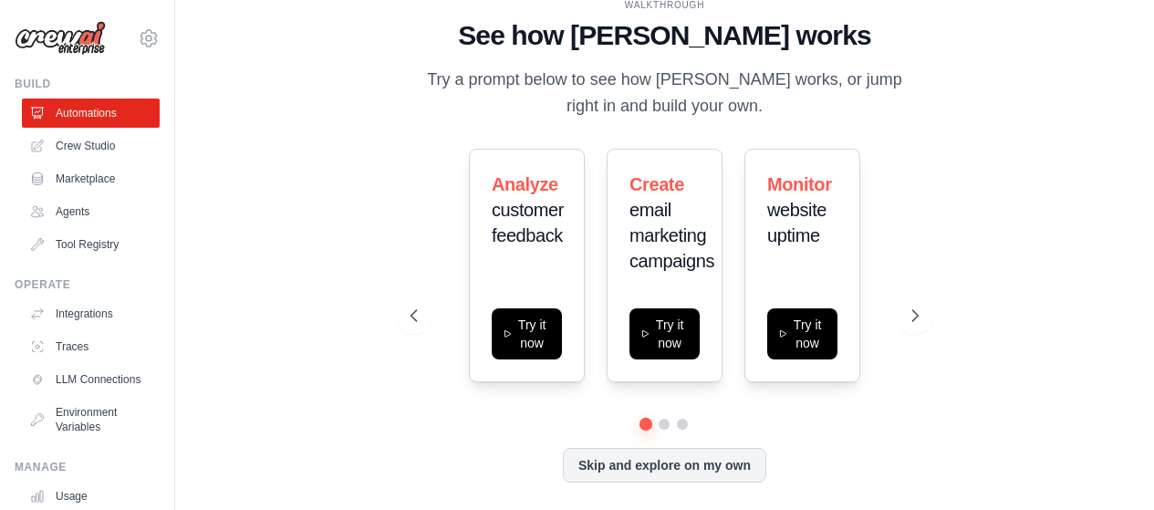  Describe the element at coordinates (90, 113) in the screenshot. I see `a: Automations` at that location.